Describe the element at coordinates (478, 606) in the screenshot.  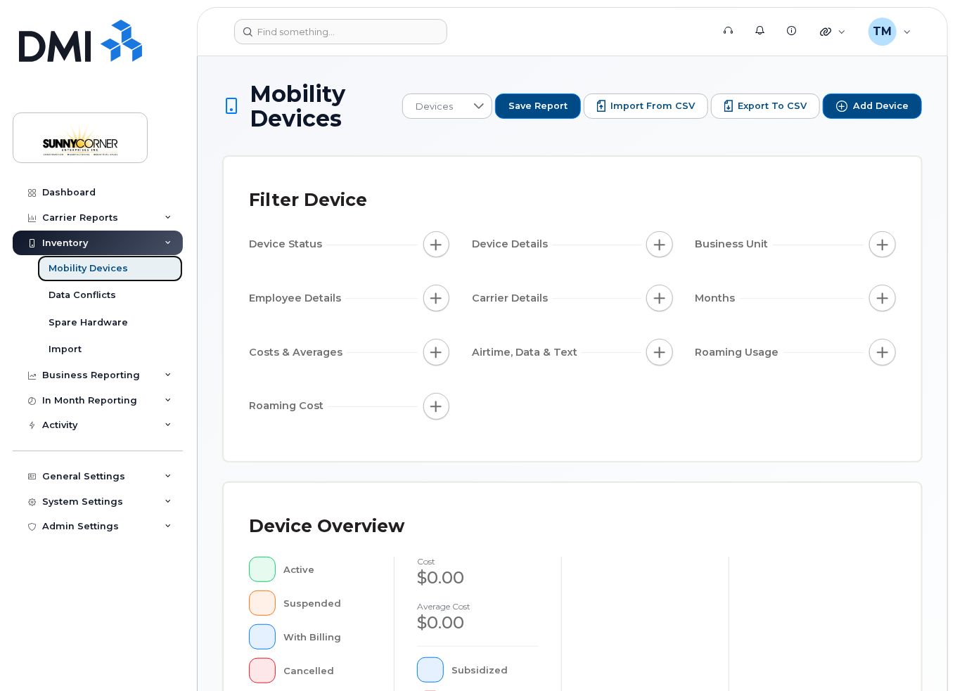
I see `h4: Average cost` at that location.